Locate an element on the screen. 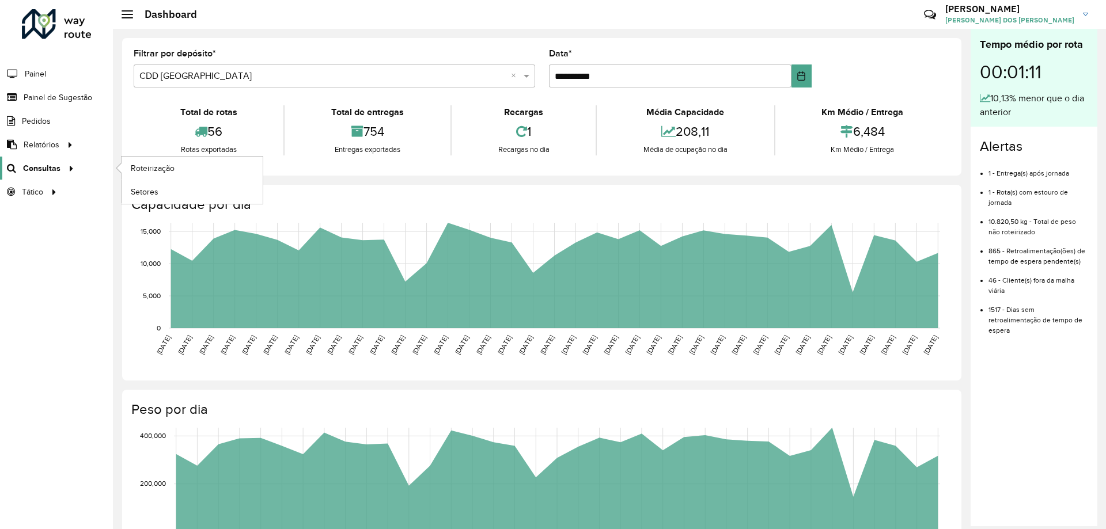 The width and height of the screenshot is (1106, 529). div: Entregas exportadas is located at coordinates (367, 150).